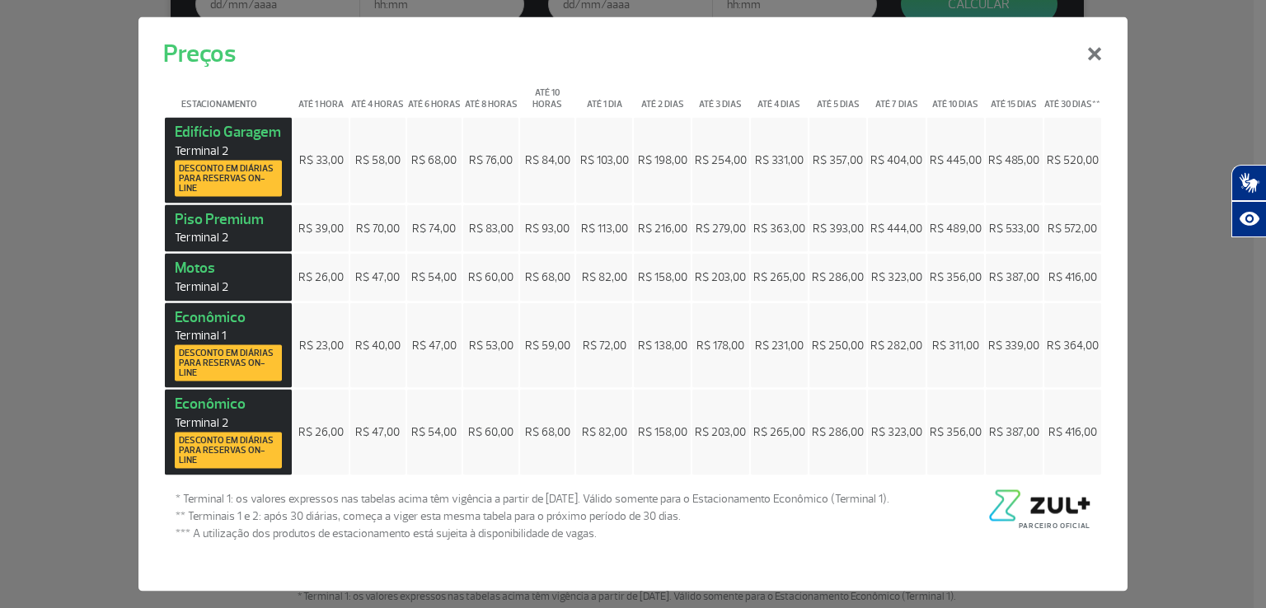  Describe the element at coordinates (837, 277) in the screenshot. I see `span: R$ 286,00` at that location.